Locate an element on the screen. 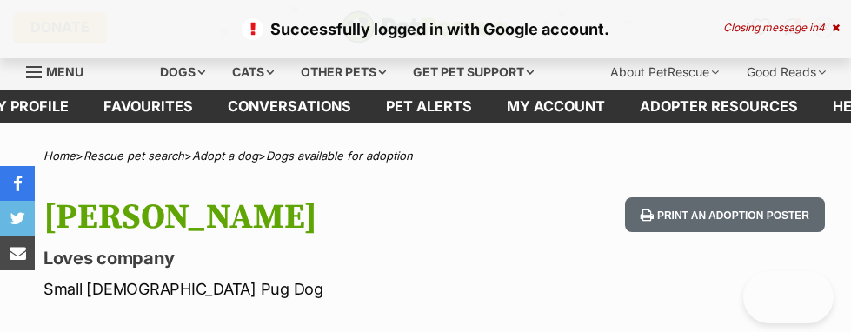  a: My account is located at coordinates (555, 106).